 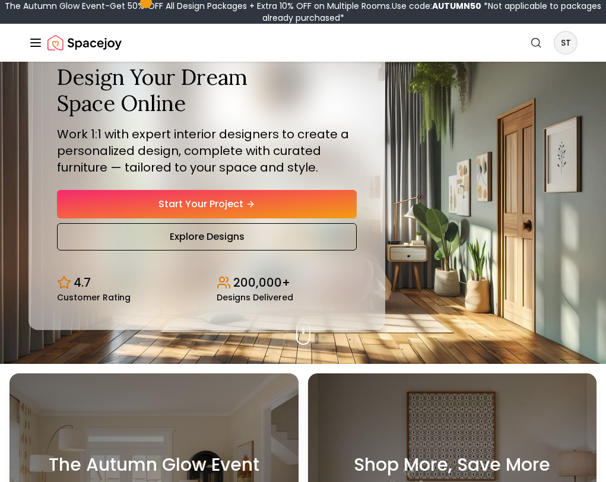 I want to click on p: Work 1:1 with expert interior designers to create a personalized design, complete with curated fu..., so click(x=207, y=151).